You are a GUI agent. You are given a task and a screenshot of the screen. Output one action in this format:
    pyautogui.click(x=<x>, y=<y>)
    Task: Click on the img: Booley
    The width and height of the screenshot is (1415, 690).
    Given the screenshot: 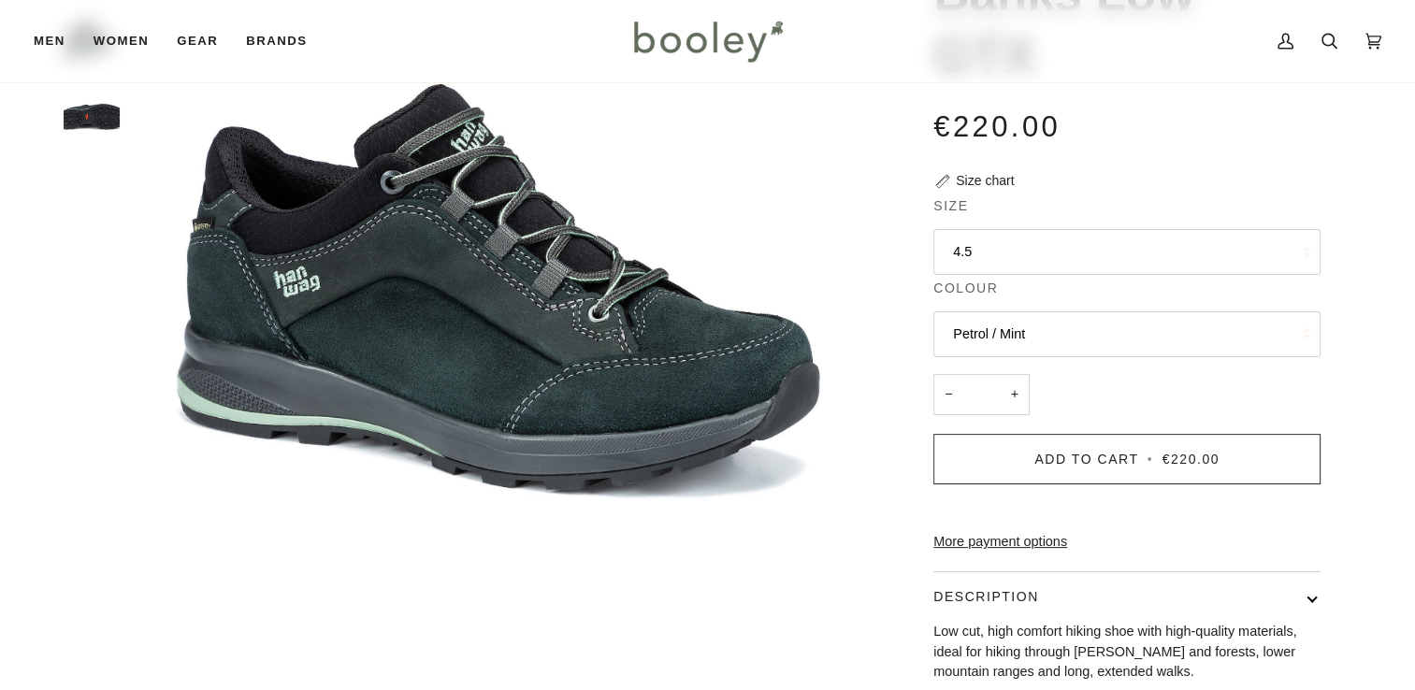 What is the action you would take?
    pyautogui.click(x=707, y=41)
    